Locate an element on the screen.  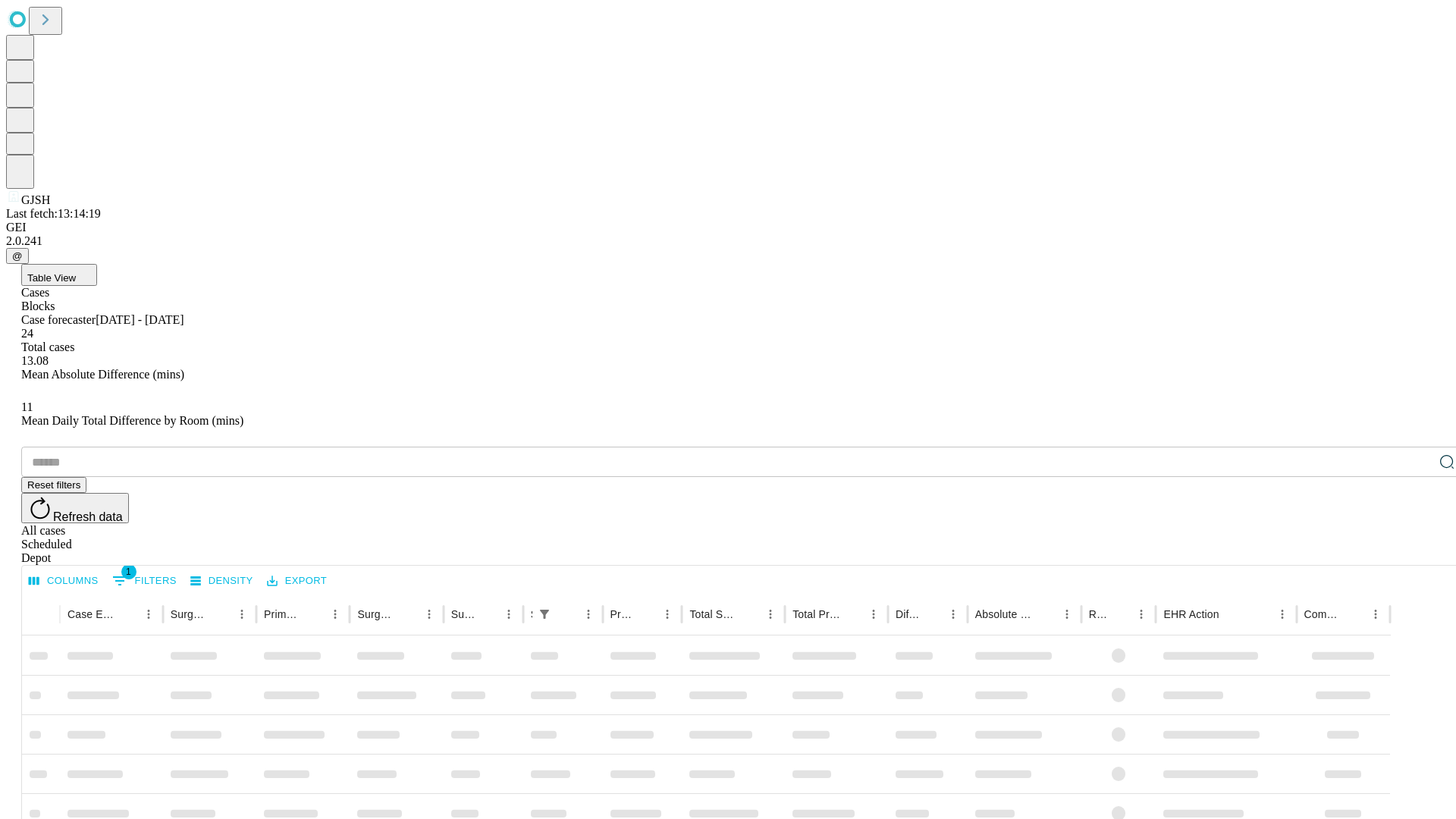
span: 24 is located at coordinates (27, 332).